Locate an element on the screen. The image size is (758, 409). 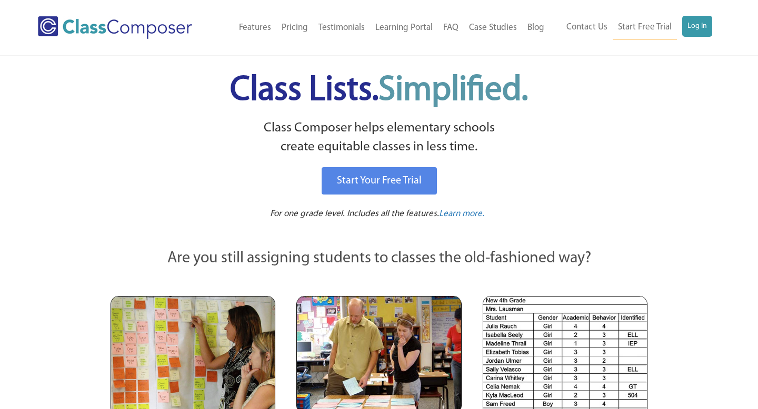
a: Case Studies is located at coordinates (493, 28).